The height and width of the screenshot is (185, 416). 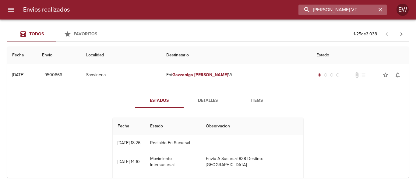 I want to click on td: Recibido En Sucursal, so click(x=173, y=143).